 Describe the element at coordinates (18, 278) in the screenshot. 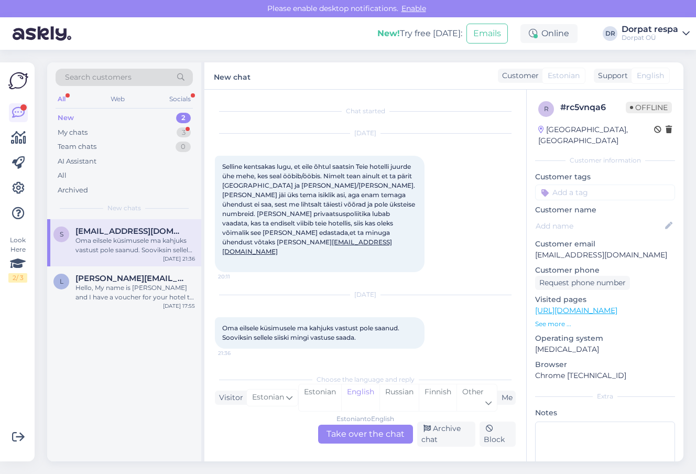

I see `div: 2 / 3` at that location.